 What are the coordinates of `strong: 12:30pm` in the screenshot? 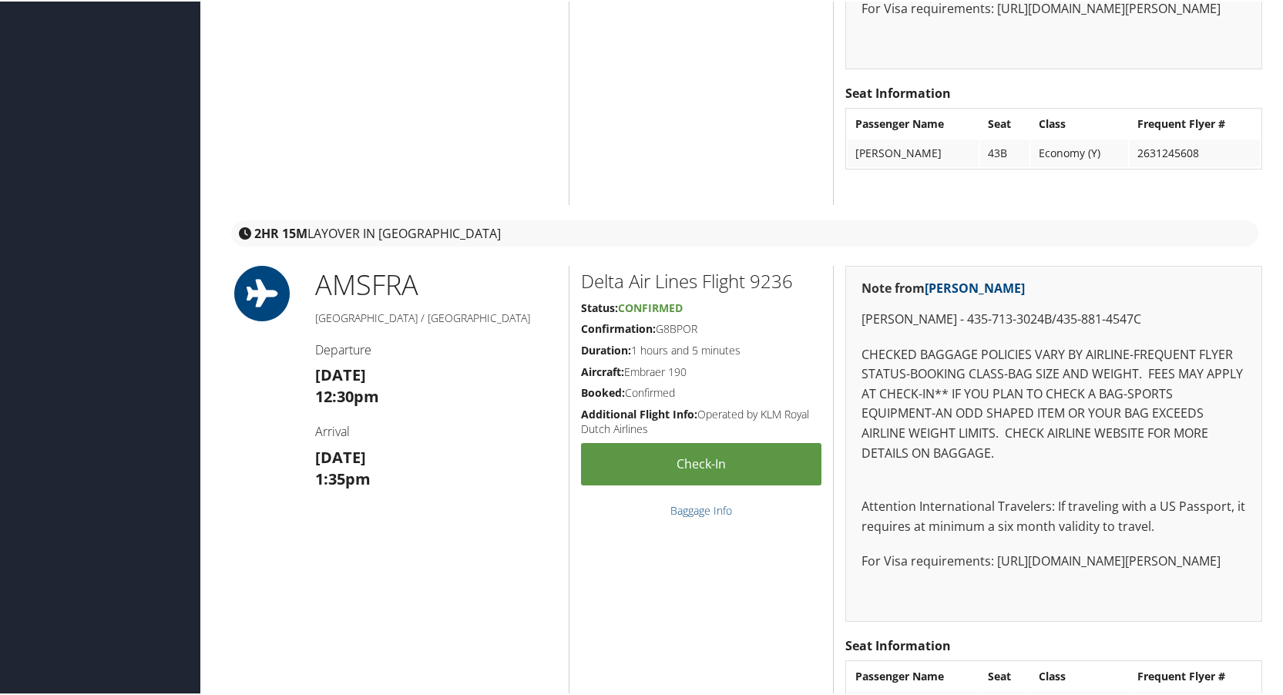 It's located at (347, 395).